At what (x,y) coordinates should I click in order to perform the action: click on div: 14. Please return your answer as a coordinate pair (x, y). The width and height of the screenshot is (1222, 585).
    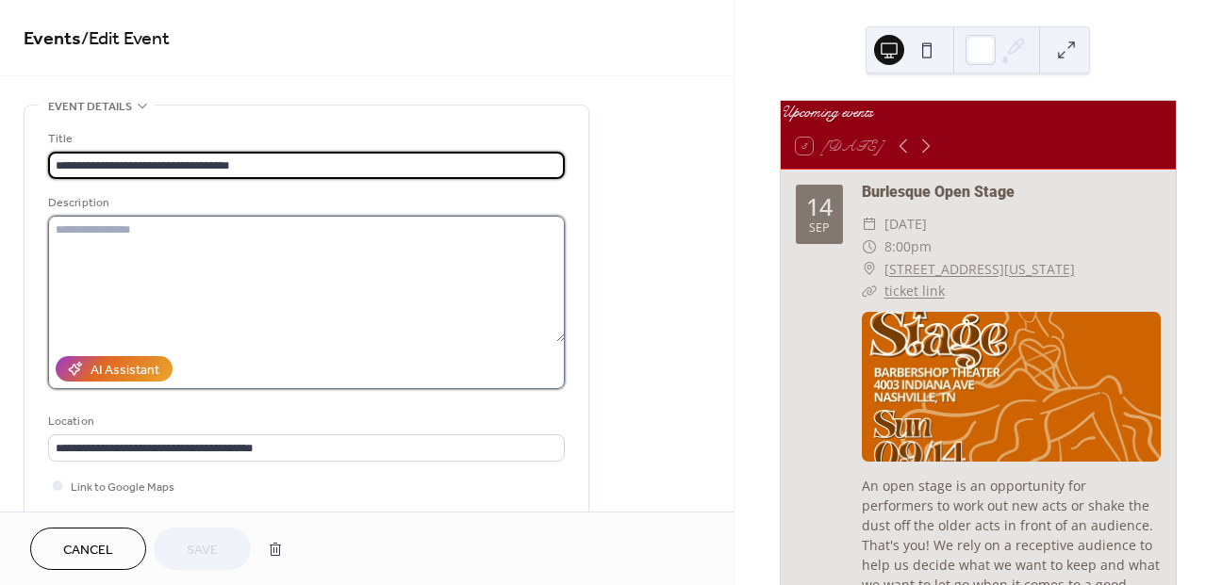
    Looking at the image, I should click on (819, 206).